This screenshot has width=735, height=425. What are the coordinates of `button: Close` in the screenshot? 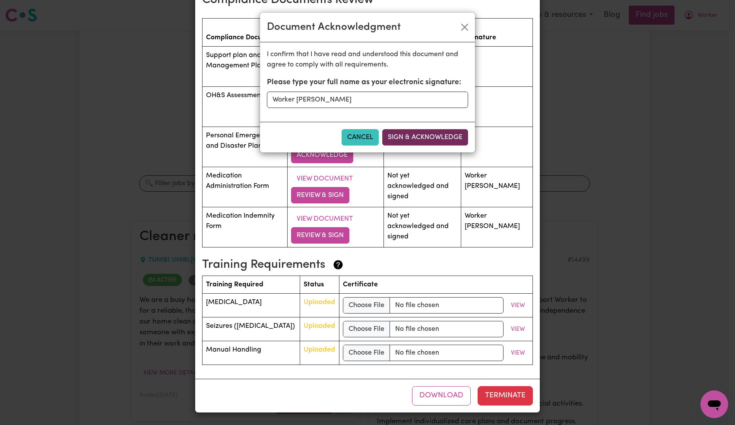 It's located at (465, 27).